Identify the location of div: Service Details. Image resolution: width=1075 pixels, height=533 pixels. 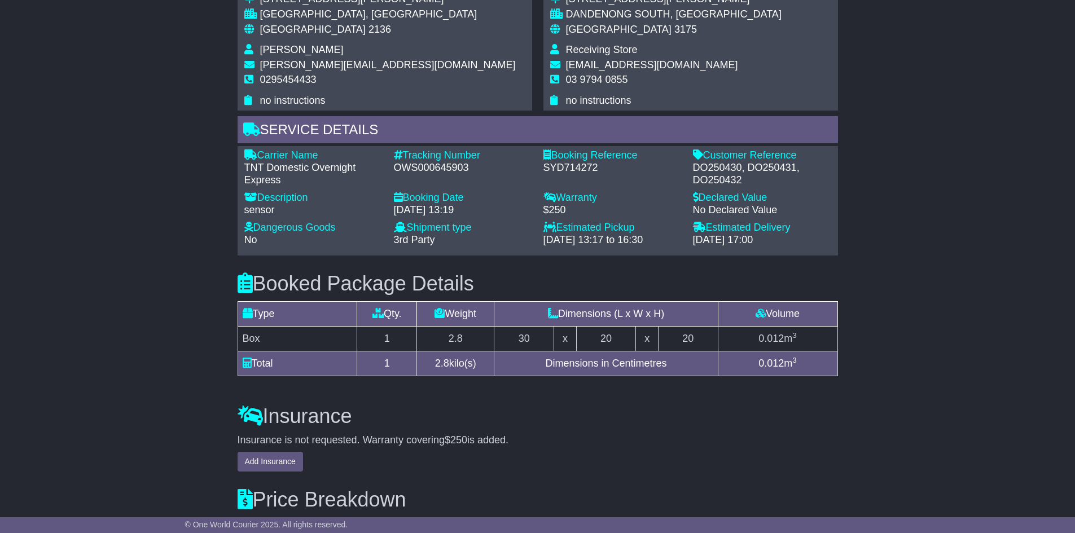
(538, 131).